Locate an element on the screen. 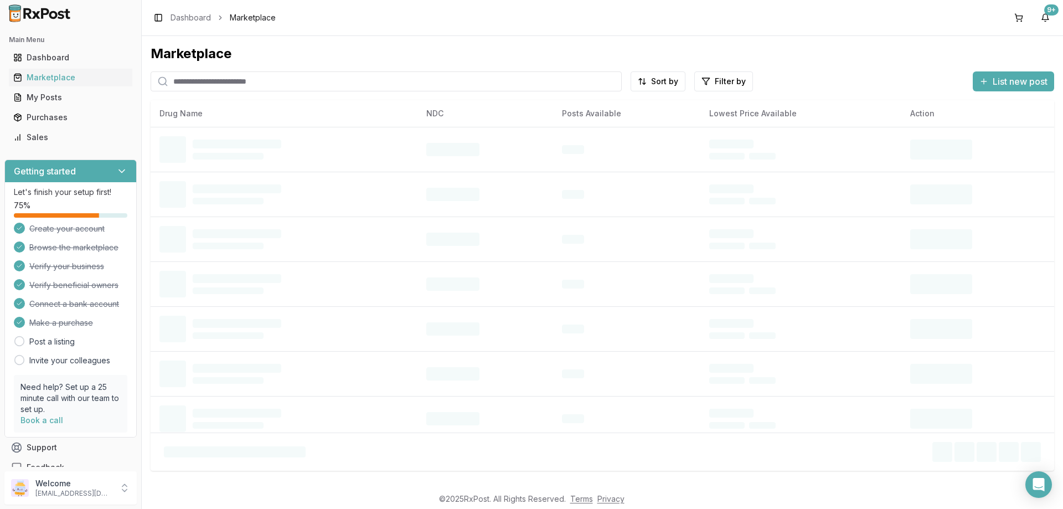  button: 9+ is located at coordinates (1045, 18).